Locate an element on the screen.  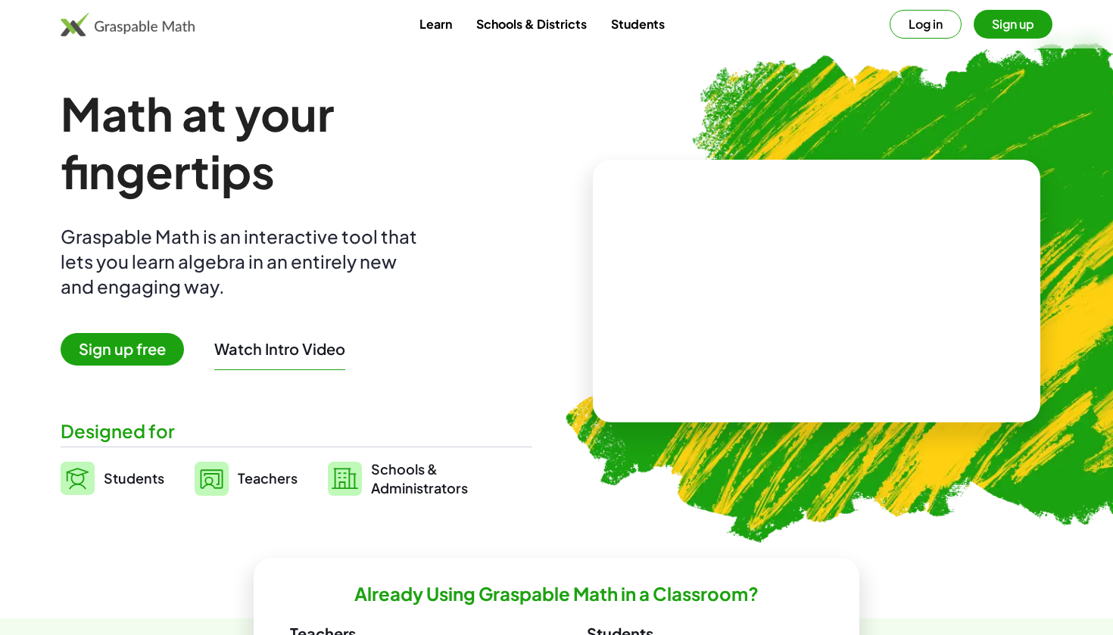
a: Schools & Districts is located at coordinates (532, 23).